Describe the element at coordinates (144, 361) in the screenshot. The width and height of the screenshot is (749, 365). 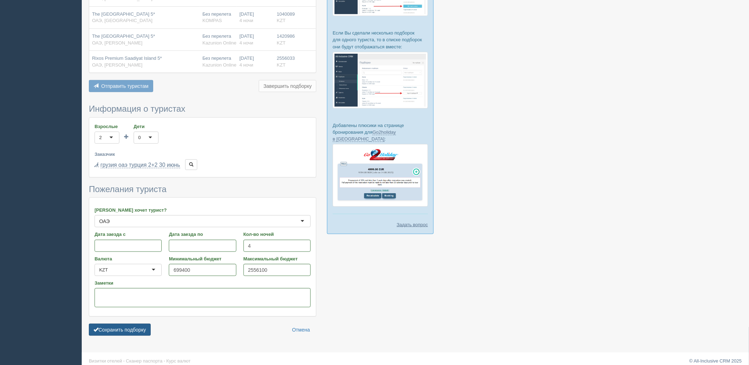
I see `a: Сканер паспорта` at that location.